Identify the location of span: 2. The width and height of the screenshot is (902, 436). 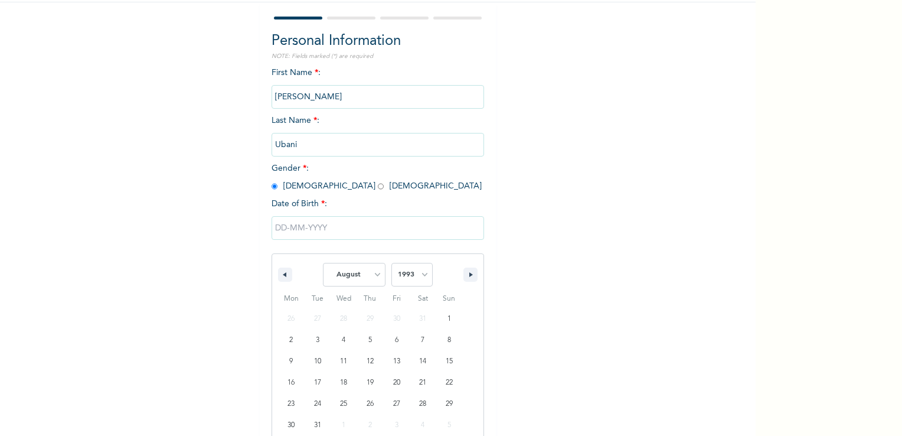
(291, 340).